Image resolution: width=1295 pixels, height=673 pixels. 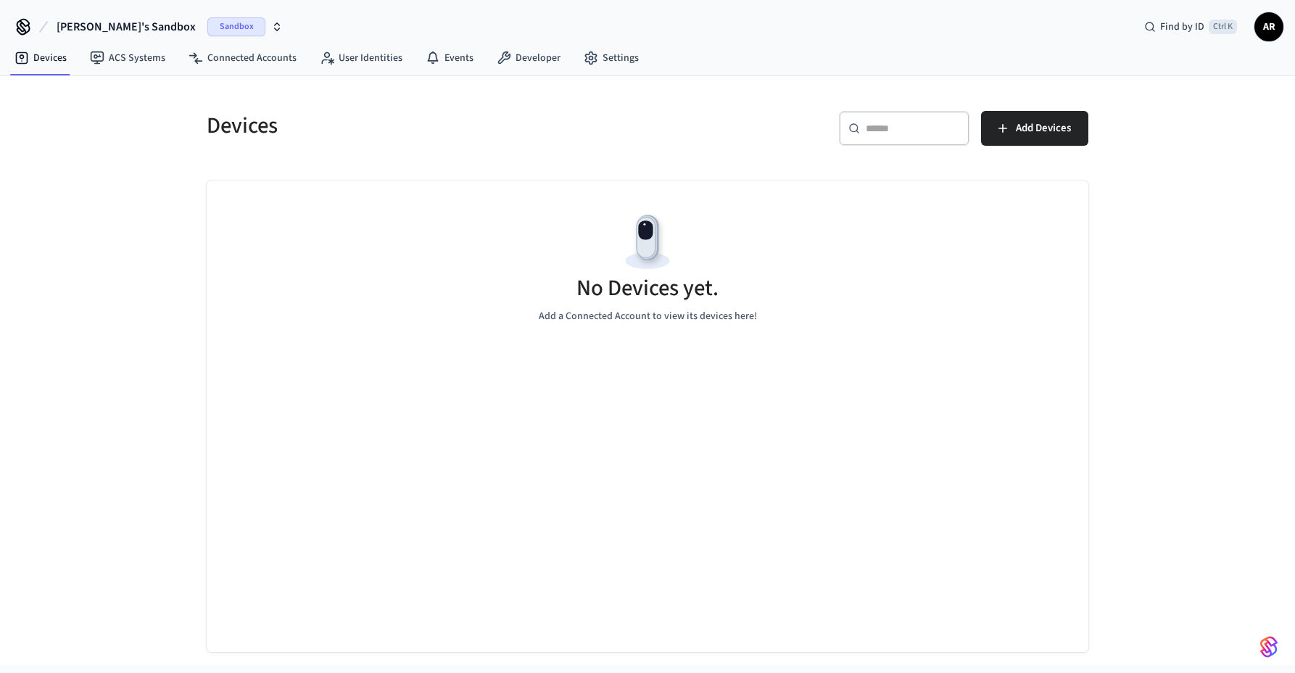 I want to click on a: User Identities, so click(x=361, y=58).